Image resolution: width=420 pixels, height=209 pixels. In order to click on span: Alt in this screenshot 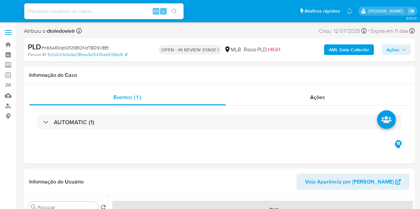, I will do `click(156, 11)`.